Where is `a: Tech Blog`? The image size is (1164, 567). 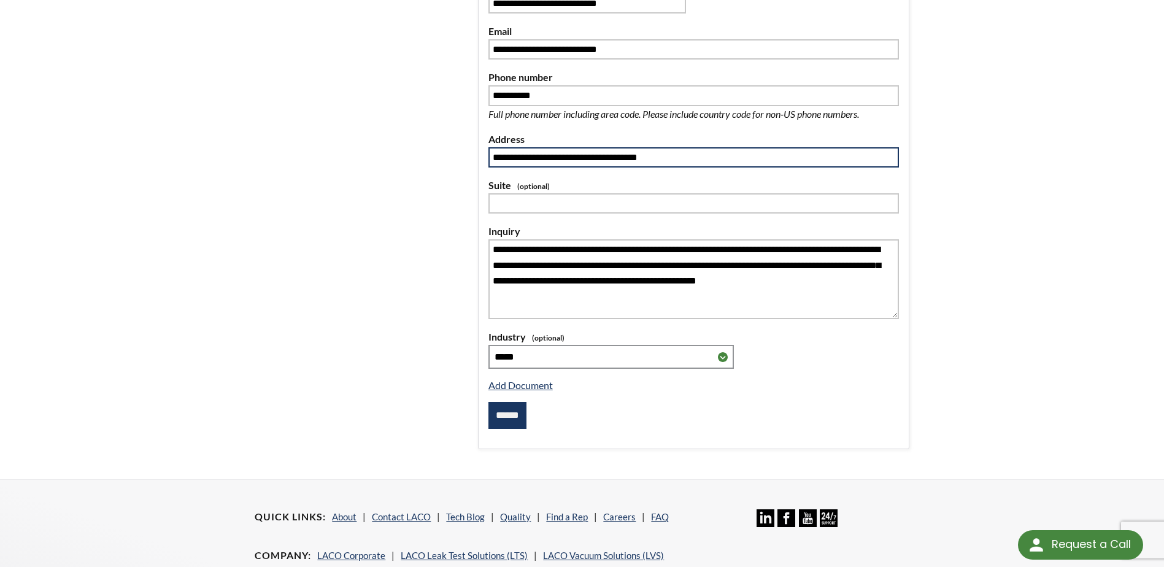 a: Tech Blog is located at coordinates (465, 517).